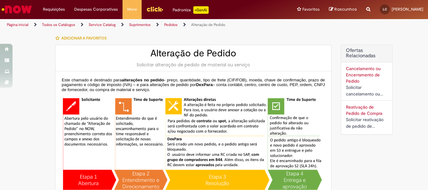 This screenshot has height=190, width=428. I want to click on img: click_logo_yellow_360x200.png, so click(155, 9).